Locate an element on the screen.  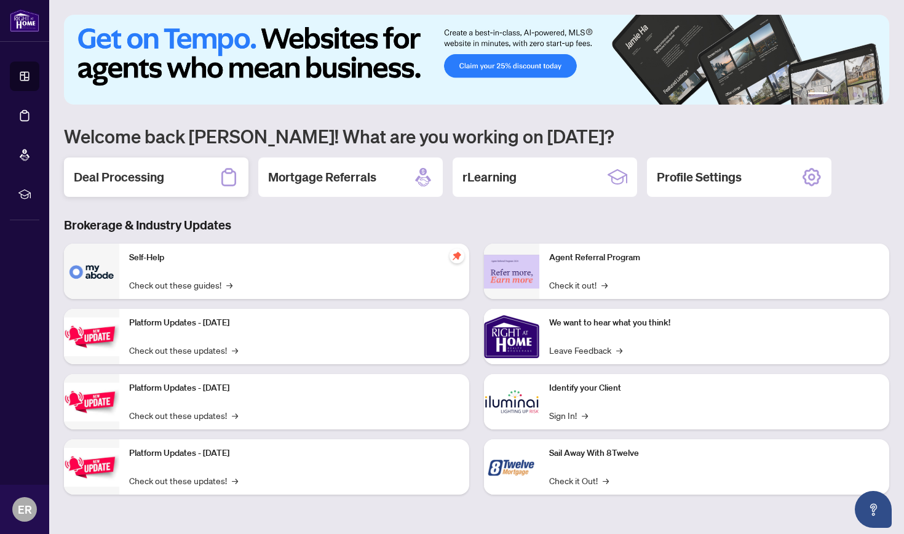
img: We want to hear what you think! is located at coordinates (512, 336).